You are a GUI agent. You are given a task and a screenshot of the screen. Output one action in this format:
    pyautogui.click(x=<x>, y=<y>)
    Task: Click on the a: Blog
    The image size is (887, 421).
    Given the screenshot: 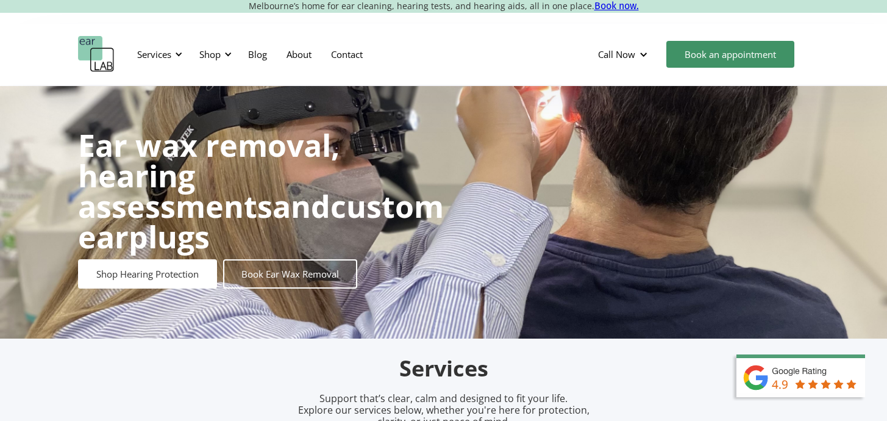 What is the action you would take?
    pyautogui.click(x=257, y=54)
    